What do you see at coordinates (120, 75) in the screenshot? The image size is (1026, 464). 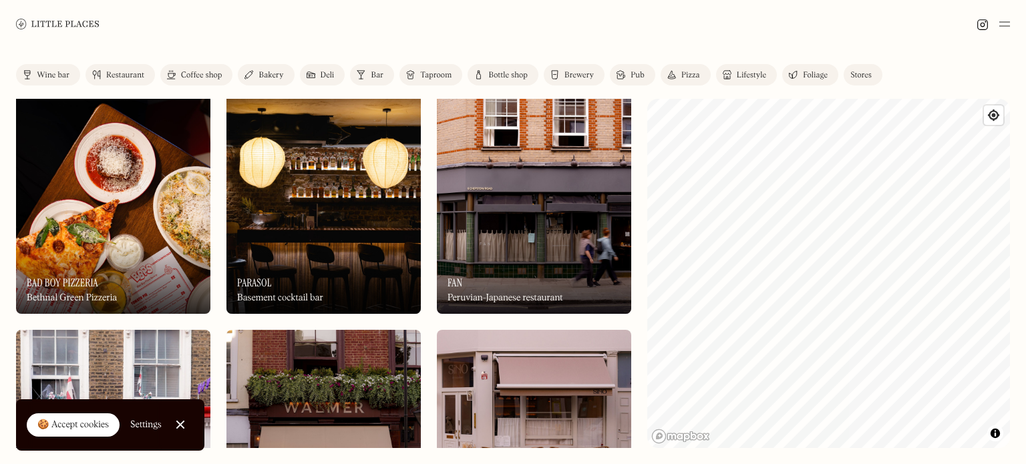 I see `a: Restaurant` at bounding box center [120, 75].